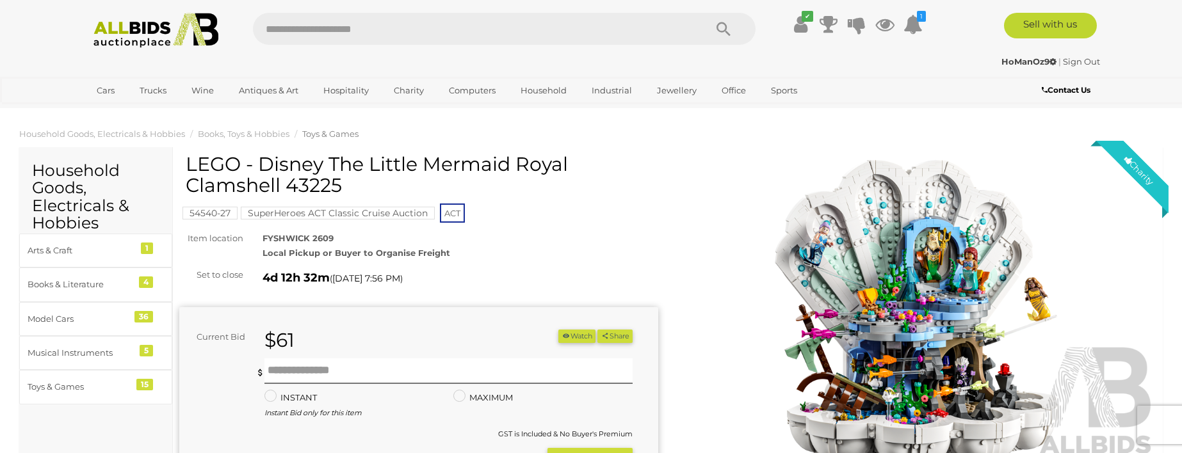  What do you see at coordinates (153, 90) in the screenshot?
I see `a: Trucks` at bounding box center [153, 90].